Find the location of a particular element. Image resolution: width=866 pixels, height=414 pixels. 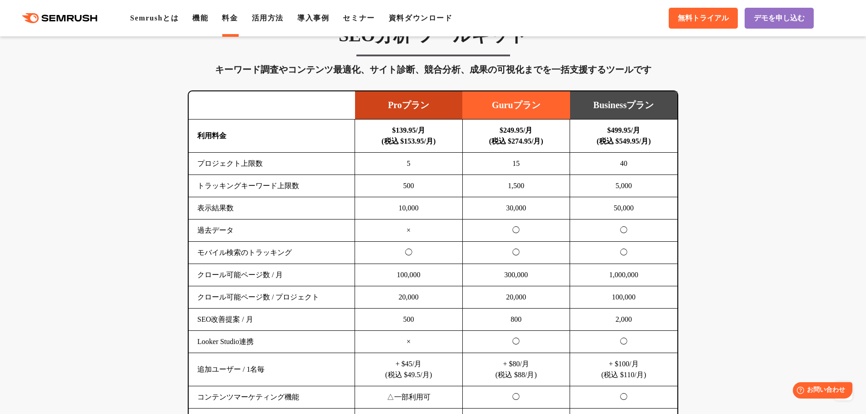

b: 利用料金 is located at coordinates (212, 135).